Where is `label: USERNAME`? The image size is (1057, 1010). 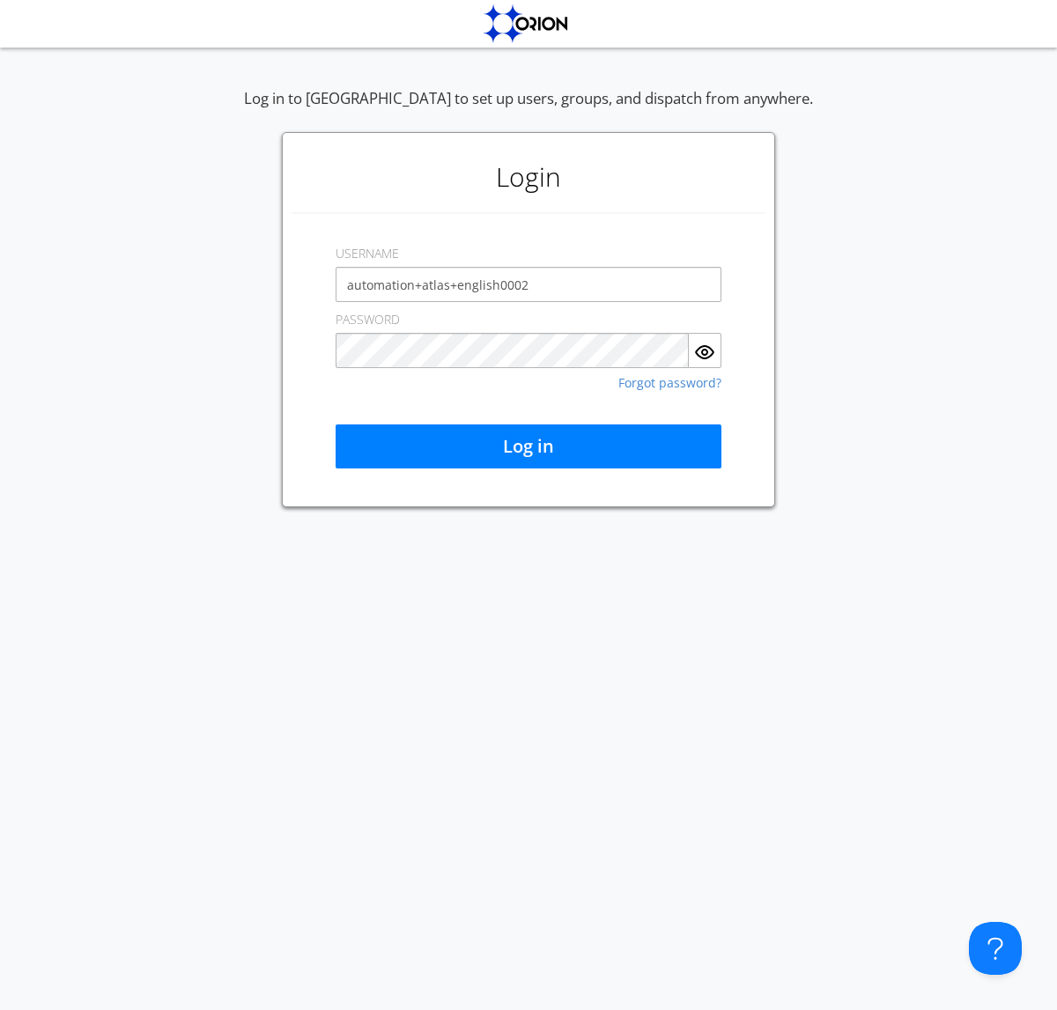
label: USERNAME is located at coordinates (367, 254).